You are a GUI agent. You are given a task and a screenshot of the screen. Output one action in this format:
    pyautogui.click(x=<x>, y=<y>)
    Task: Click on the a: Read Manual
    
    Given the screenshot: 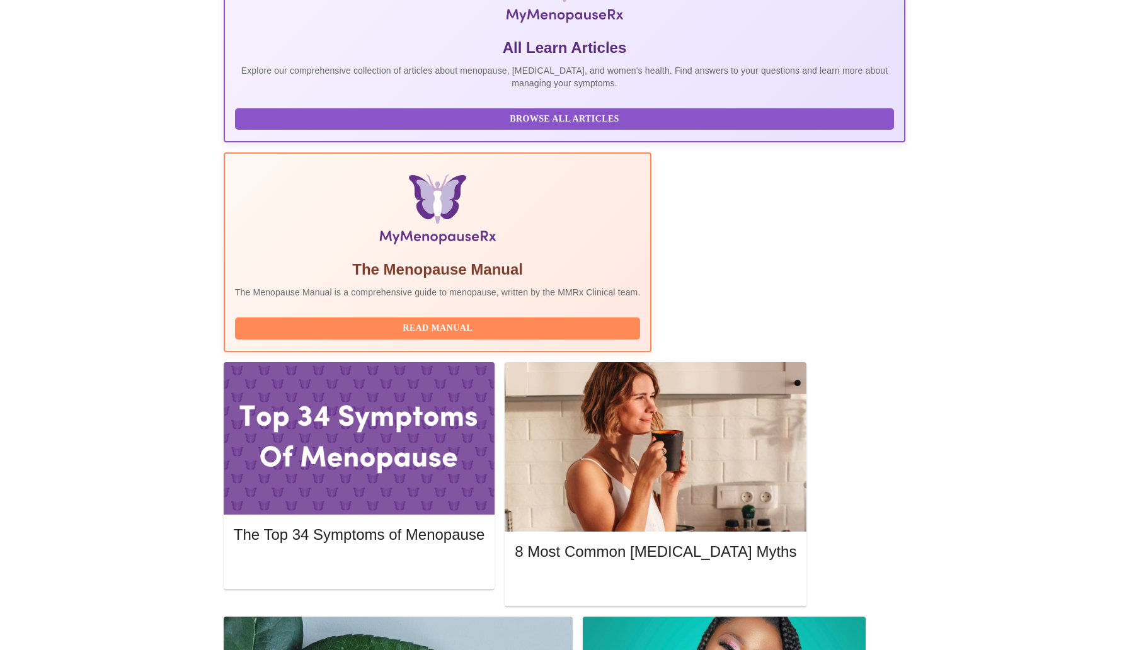 What is the action you would take?
    pyautogui.click(x=439, y=327)
    